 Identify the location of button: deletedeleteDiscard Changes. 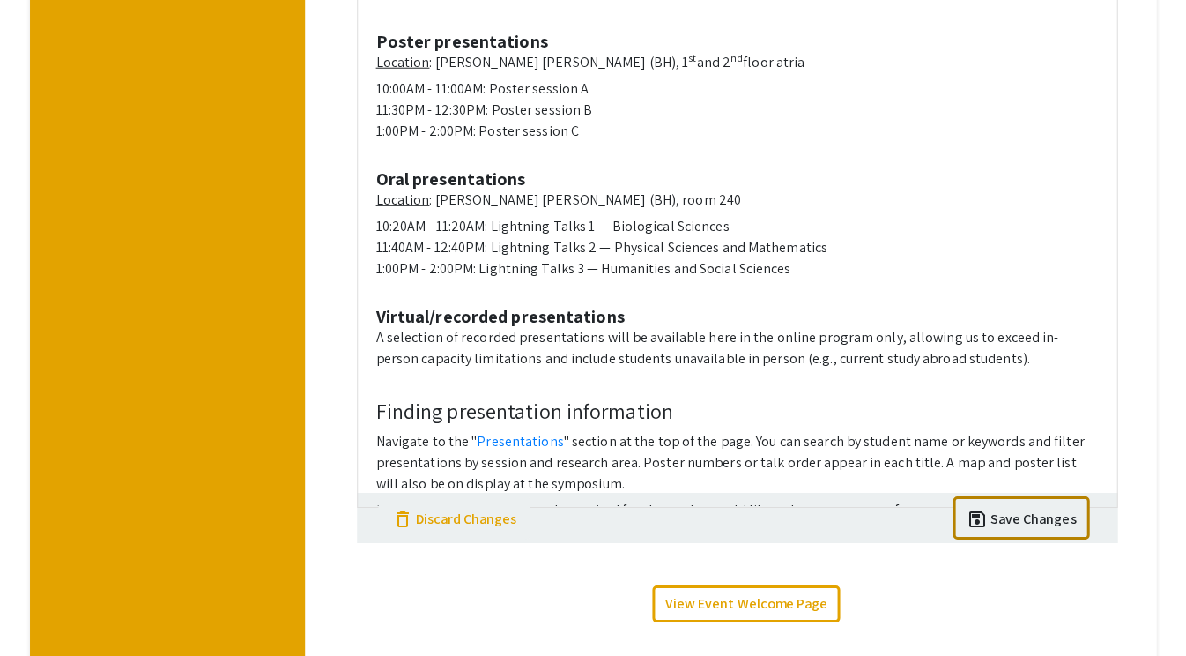
(454, 517).